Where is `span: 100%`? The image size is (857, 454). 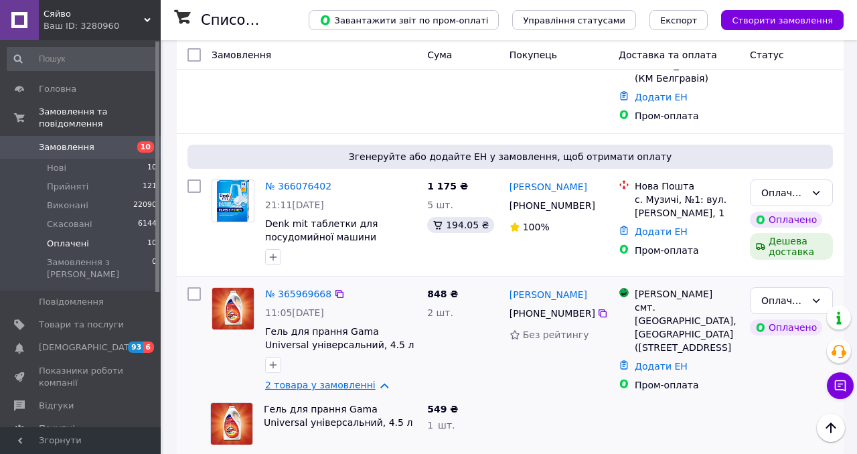
span: 100% is located at coordinates (536, 227).